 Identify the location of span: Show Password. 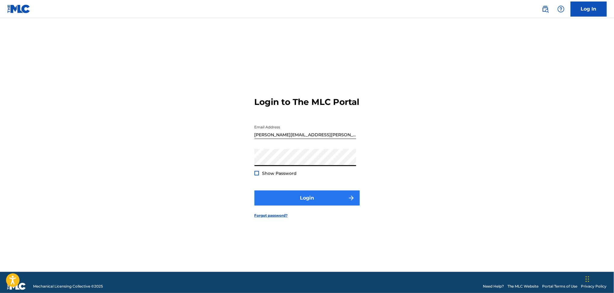
(280, 173).